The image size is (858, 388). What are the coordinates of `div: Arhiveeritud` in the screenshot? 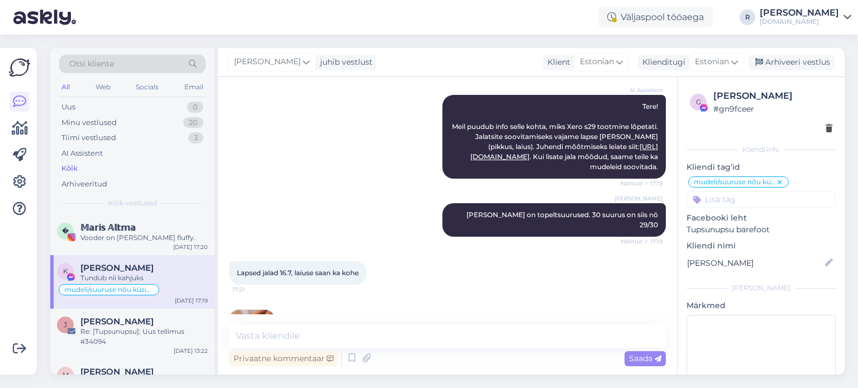 It's located at (84, 184).